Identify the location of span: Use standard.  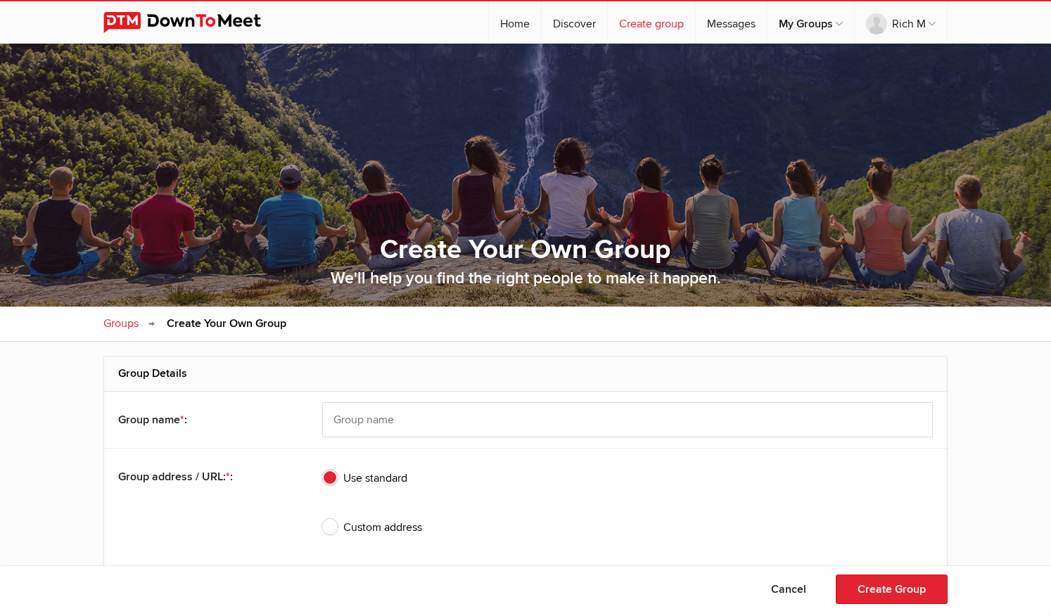
(364, 478).